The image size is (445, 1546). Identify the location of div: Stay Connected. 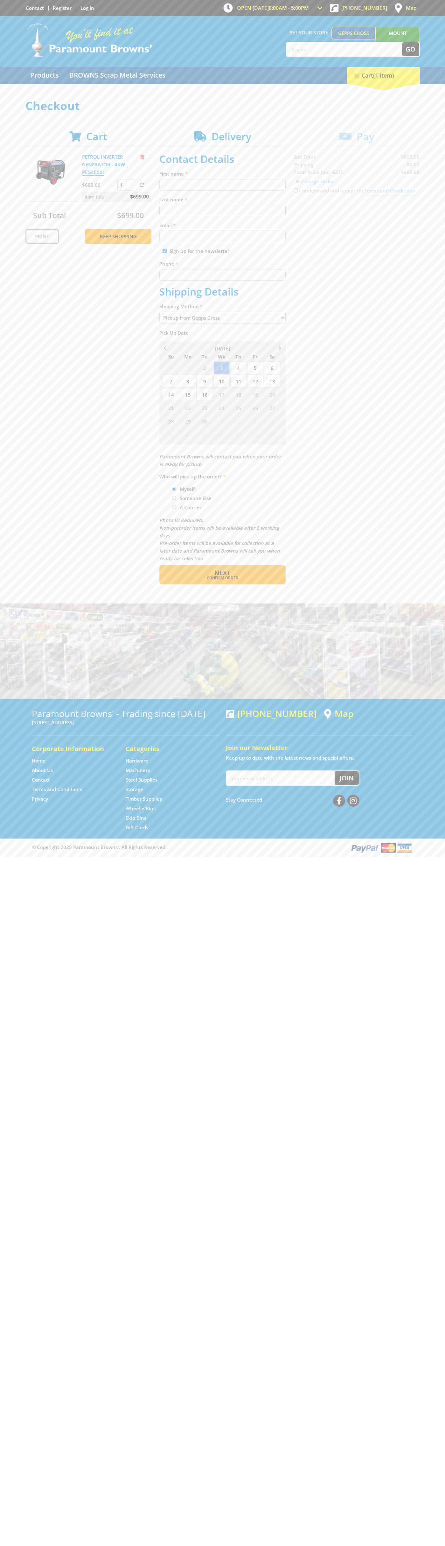
(293, 800).